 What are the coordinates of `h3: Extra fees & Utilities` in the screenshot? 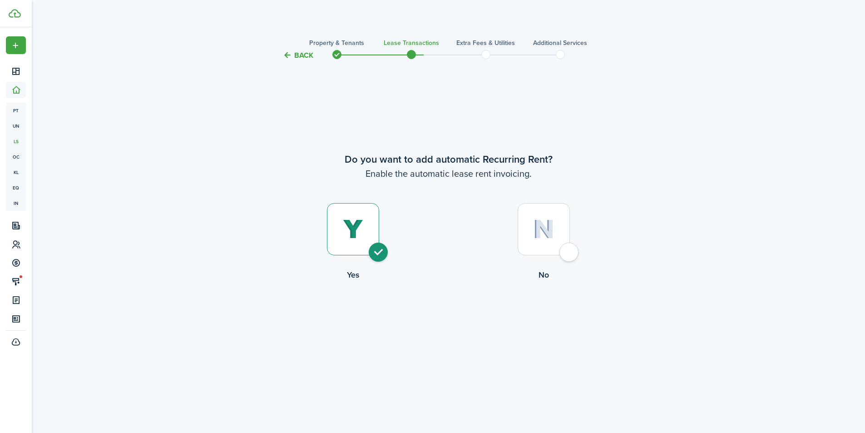 It's located at (486, 43).